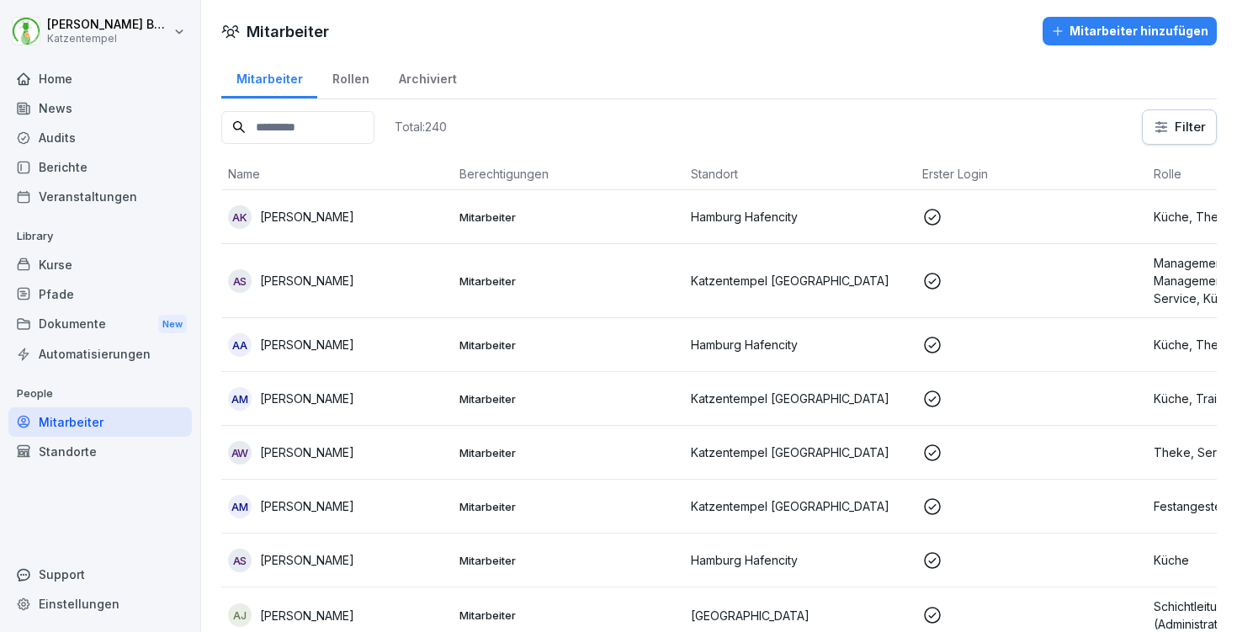  I want to click on a: Rollen, so click(350, 77).